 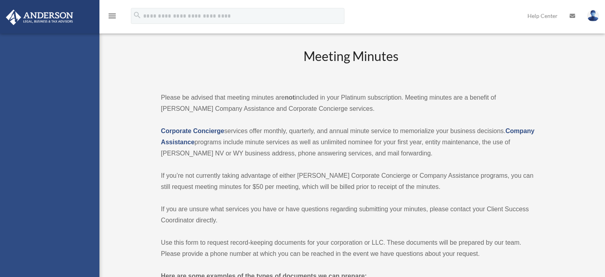 I want to click on strong: Company Assistance, so click(x=348, y=136).